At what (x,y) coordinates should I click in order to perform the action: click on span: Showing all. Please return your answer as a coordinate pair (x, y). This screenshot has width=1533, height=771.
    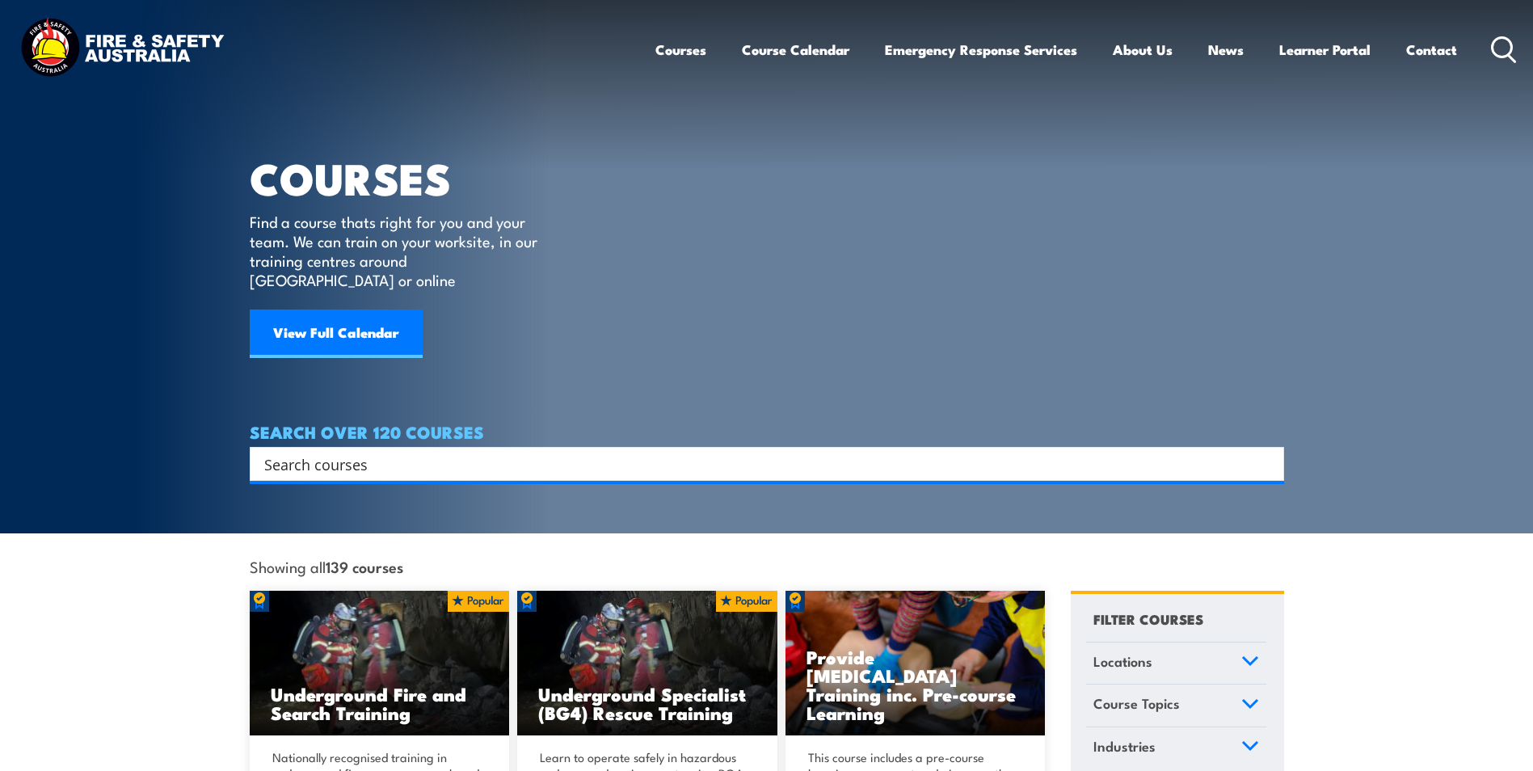
    Looking at the image, I should click on (326, 566).